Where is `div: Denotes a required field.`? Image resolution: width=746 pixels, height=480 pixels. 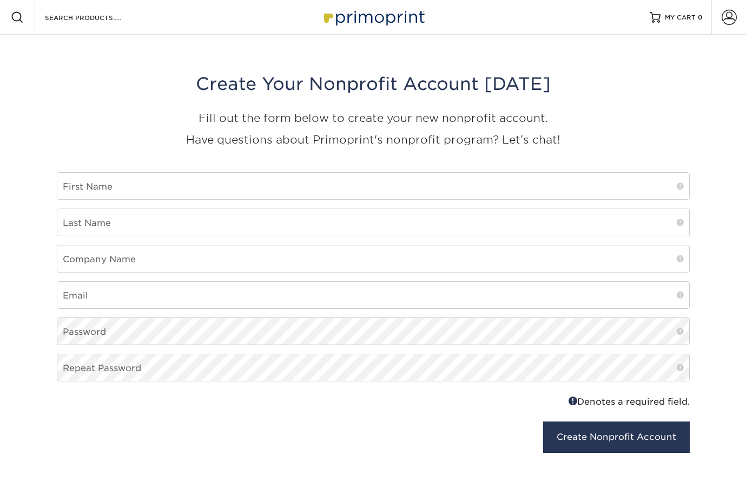
div: Denotes a required field. is located at coordinates (536, 401).